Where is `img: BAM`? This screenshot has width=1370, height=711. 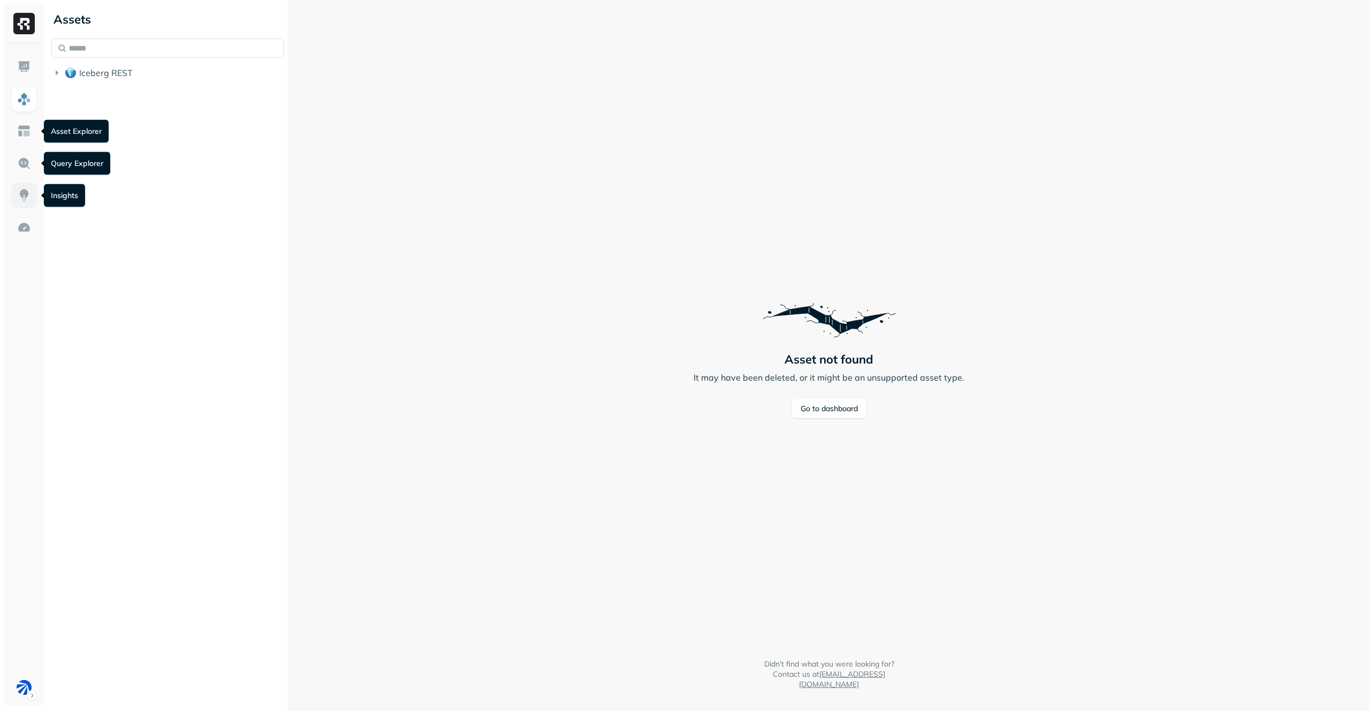 img: BAM is located at coordinates (24, 687).